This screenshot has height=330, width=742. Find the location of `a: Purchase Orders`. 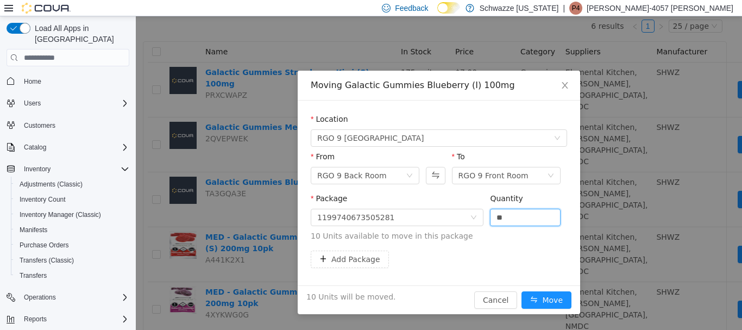

a: Purchase Orders is located at coordinates (44, 245).